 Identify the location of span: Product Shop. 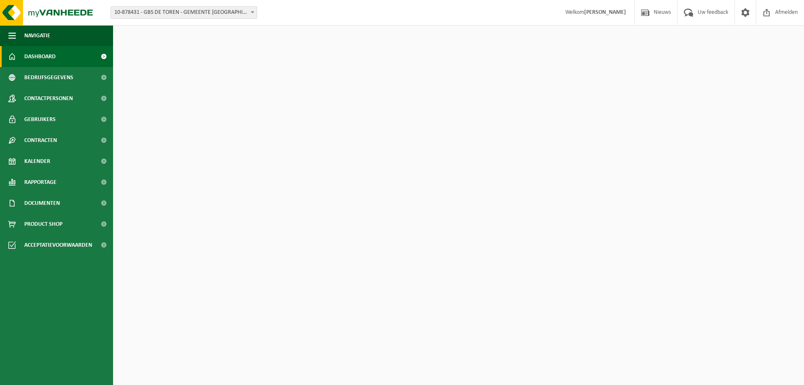
(43, 224).